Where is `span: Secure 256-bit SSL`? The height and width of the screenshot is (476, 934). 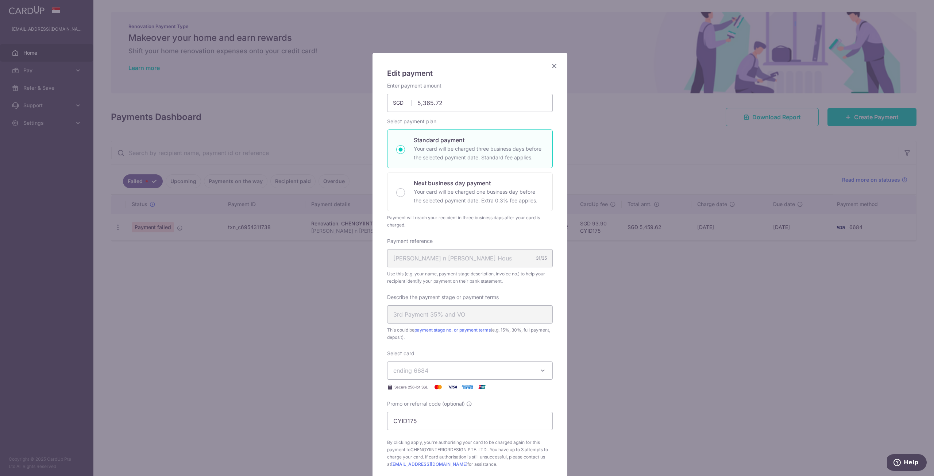 span: Secure 256-bit SSL is located at coordinates (411, 387).